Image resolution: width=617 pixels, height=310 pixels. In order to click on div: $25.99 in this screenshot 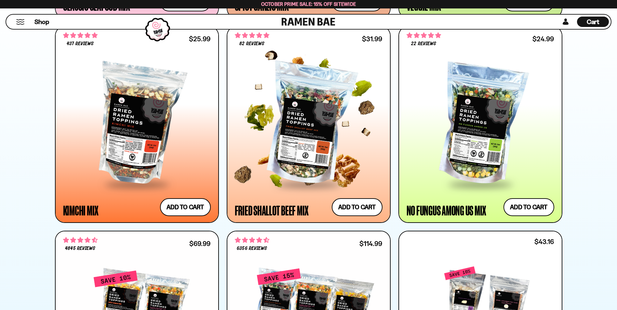, I will do `click(200, 39)`.